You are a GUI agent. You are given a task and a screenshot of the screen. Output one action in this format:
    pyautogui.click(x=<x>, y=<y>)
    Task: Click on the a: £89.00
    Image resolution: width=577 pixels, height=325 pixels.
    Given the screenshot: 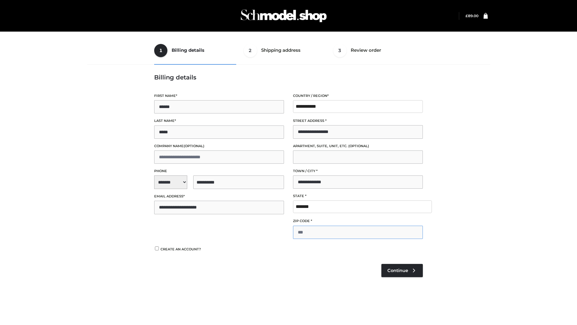 What is the action you would take?
    pyautogui.click(x=472, y=16)
    